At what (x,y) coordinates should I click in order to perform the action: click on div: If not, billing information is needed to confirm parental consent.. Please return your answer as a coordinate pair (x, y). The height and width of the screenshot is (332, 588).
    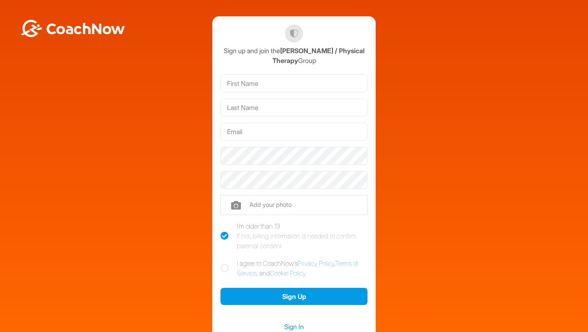
    Looking at the image, I should click on (302, 241).